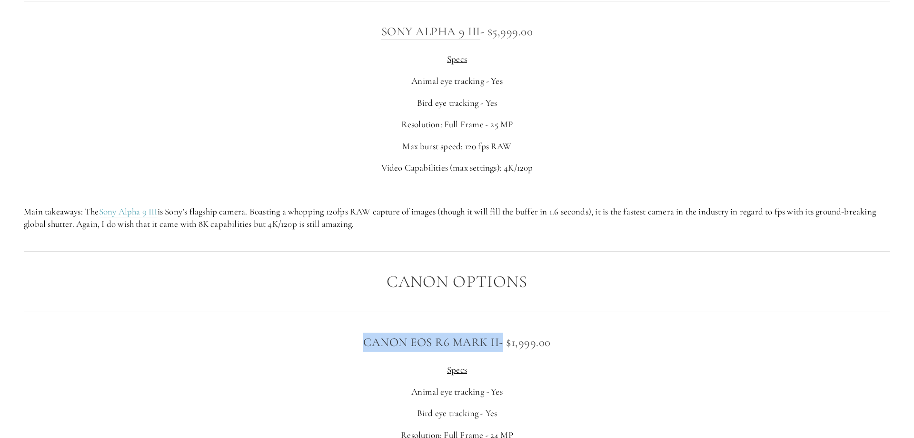  I want to click on p: Video Capabilities (max settings): 4K/120p, so click(457, 168).